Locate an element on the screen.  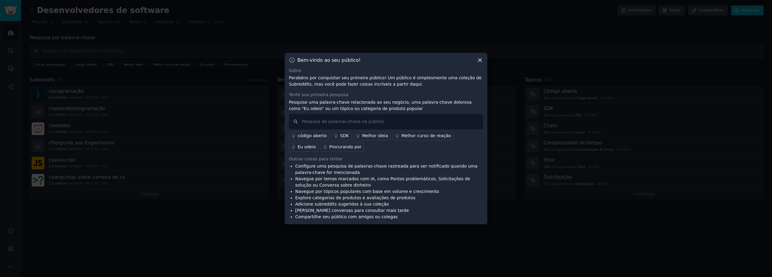
font: Outras coisas para tentar is located at coordinates (316, 159).